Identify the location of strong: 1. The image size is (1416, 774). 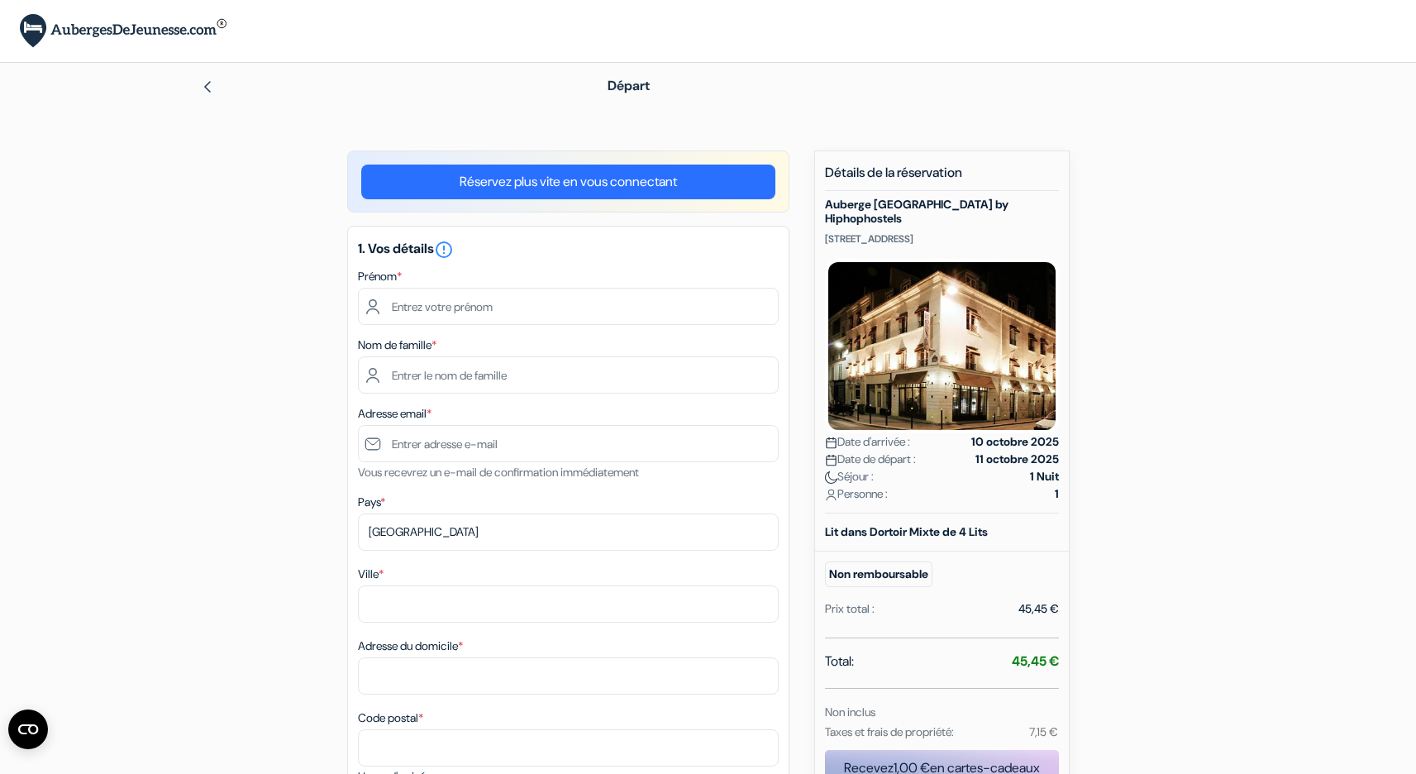
(1056, 493).